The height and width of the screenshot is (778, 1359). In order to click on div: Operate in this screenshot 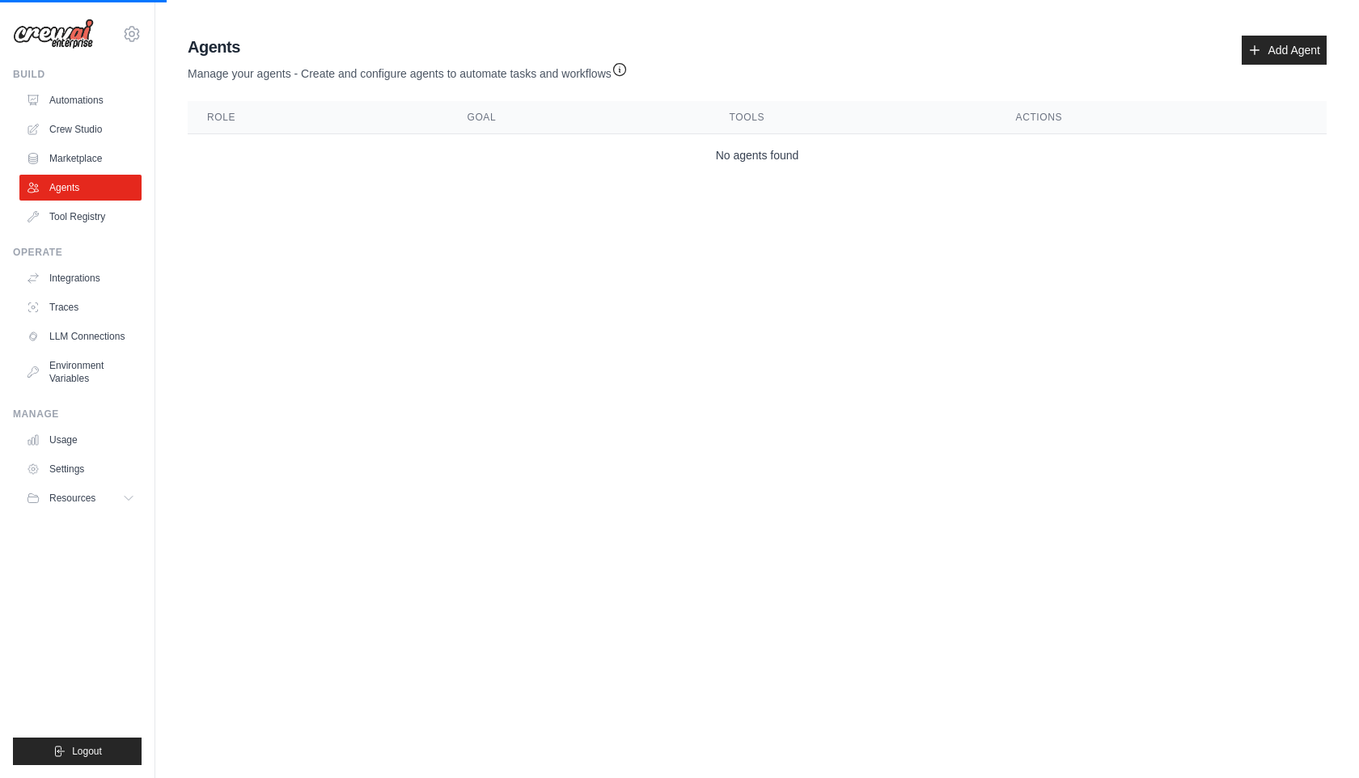, I will do `click(77, 252)`.